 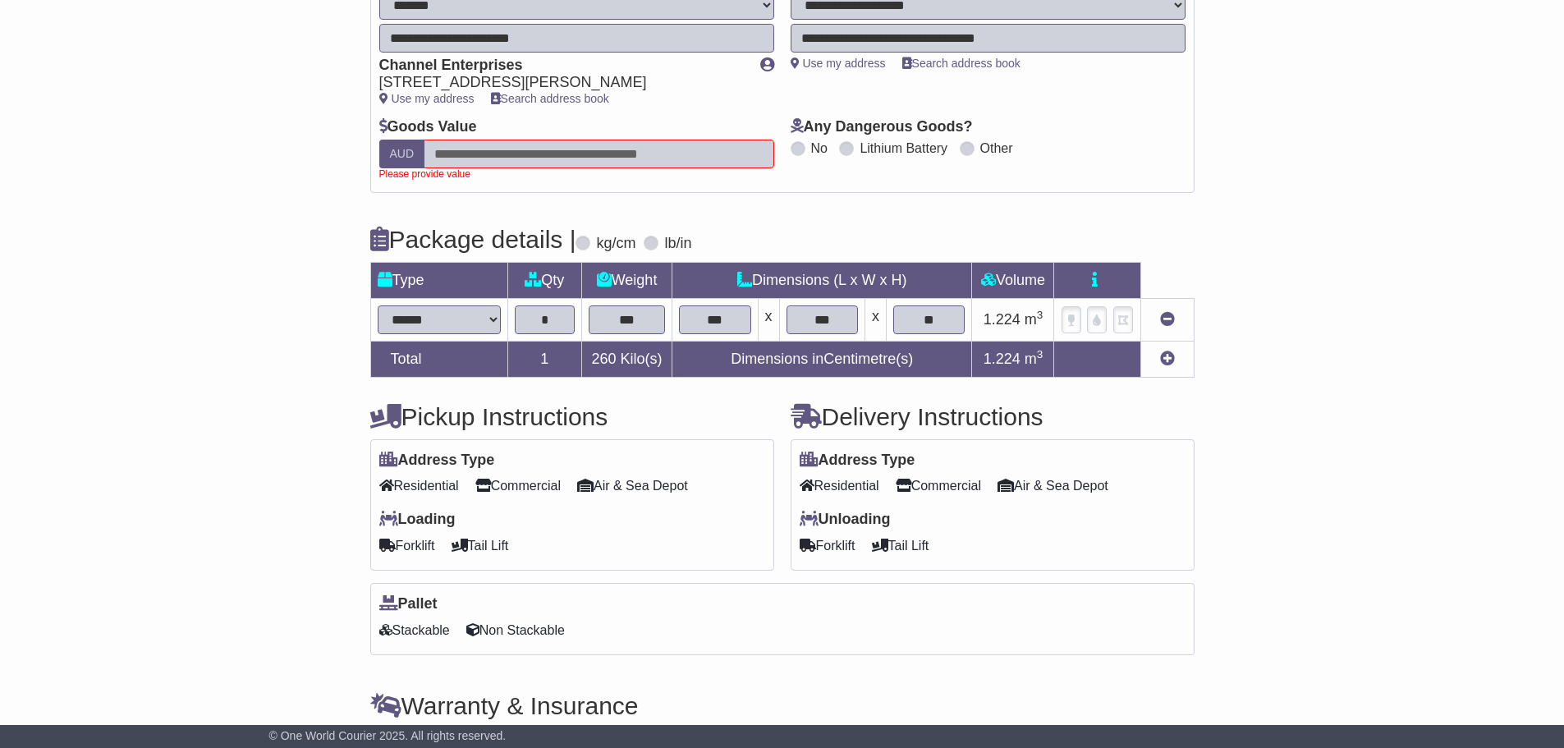 I want to click on h4: Package details |, so click(x=473, y=239).